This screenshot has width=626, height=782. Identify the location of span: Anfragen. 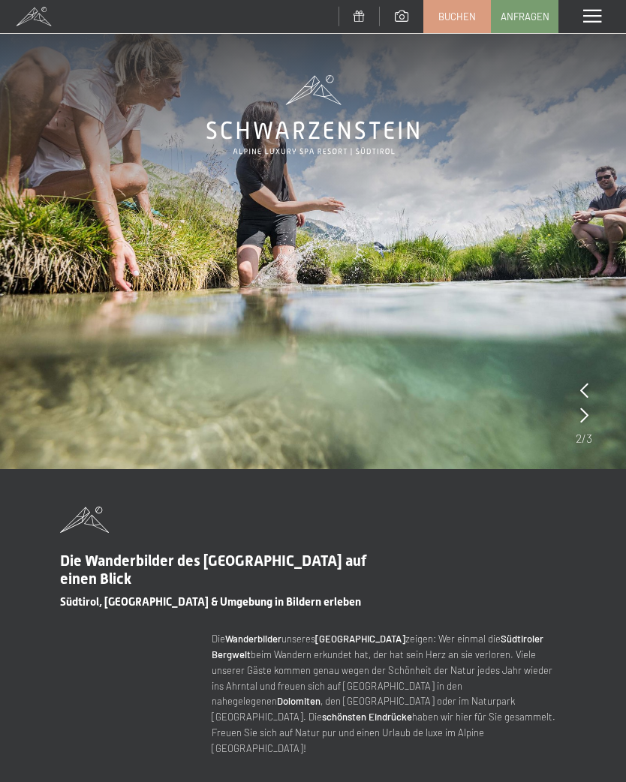
(524, 17).